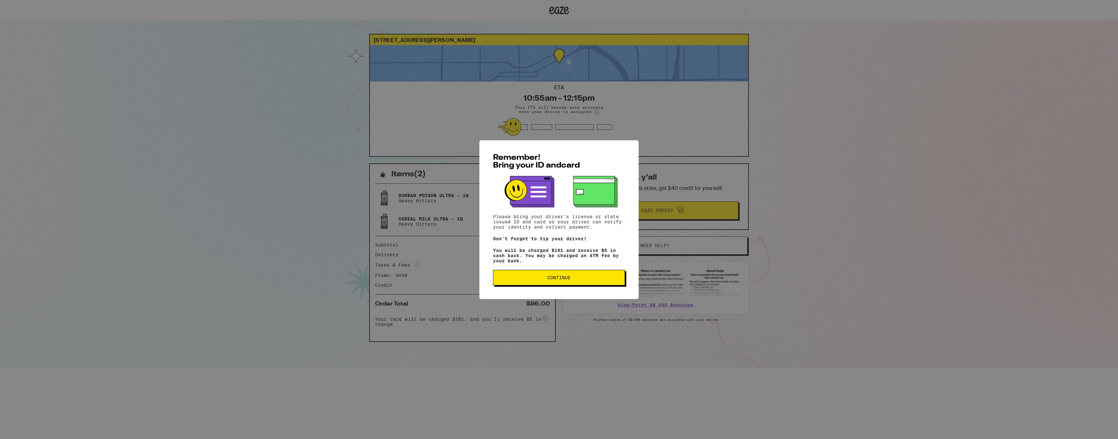 Image resolution: width=1118 pixels, height=439 pixels. What do you see at coordinates (559, 222) in the screenshot?
I see `p: Please bring your driver's license or state issued ID and card so your driver can verify your ide...` at bounding box center [559, 222].